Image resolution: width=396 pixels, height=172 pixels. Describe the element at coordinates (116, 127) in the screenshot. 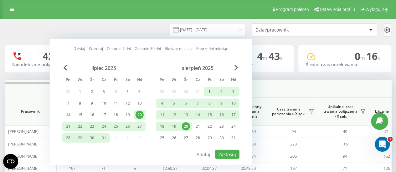

I see `div: 25` at that location.